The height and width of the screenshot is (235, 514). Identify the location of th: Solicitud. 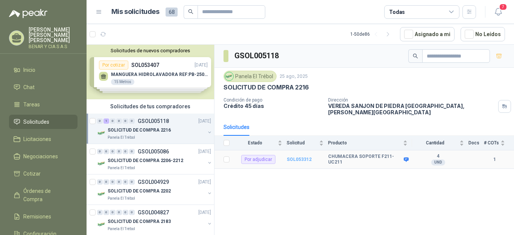
(308, 143).